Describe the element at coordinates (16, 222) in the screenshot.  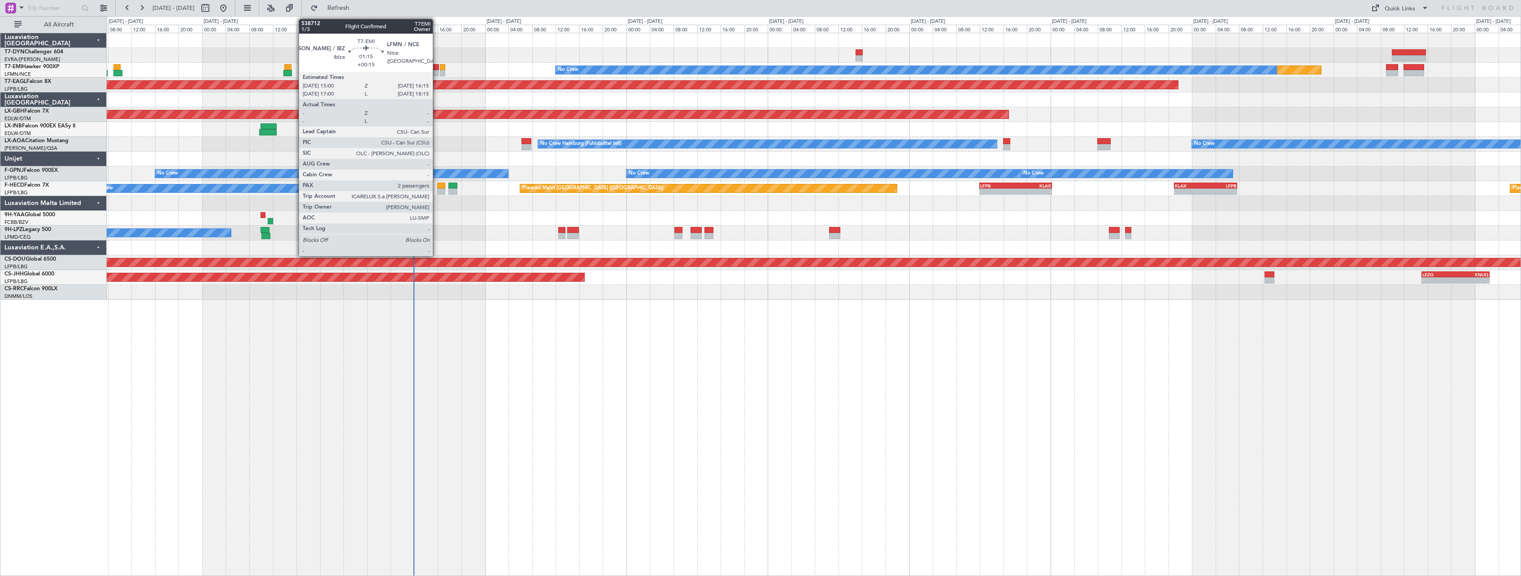
I see `a: FCBB/BZV` at that location.